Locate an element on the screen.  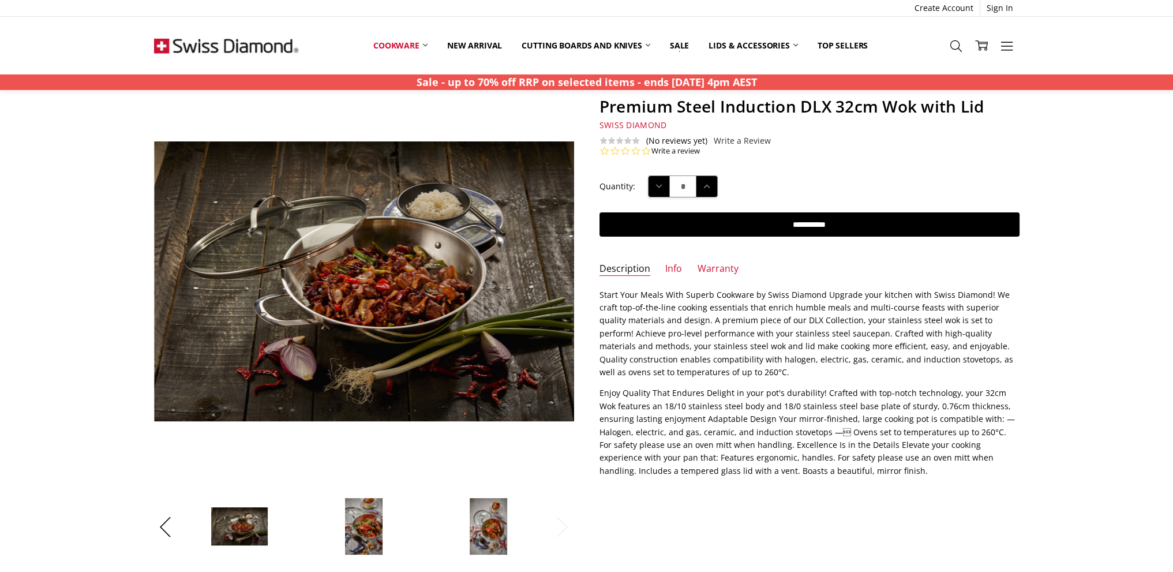
p: Start Your Meals With Superb Cookware by Swiss Diamond Upgrade your kitchen with Swiss Diamond! W... is located at coordinates (810, 334).